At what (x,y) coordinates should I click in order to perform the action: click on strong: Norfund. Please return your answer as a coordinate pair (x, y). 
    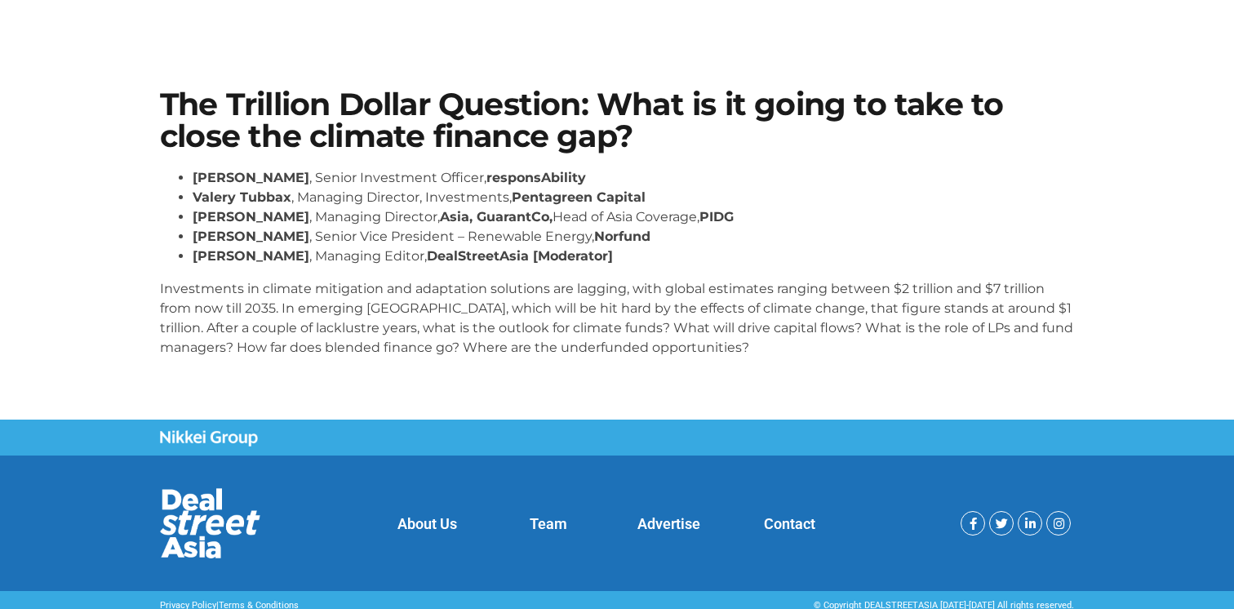
    Looking at the image, I should click on (622, 236).